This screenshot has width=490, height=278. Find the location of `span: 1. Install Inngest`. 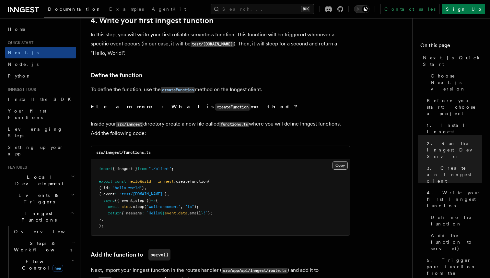

span: 1. Install Inngest is located at coordinates (454, 128).